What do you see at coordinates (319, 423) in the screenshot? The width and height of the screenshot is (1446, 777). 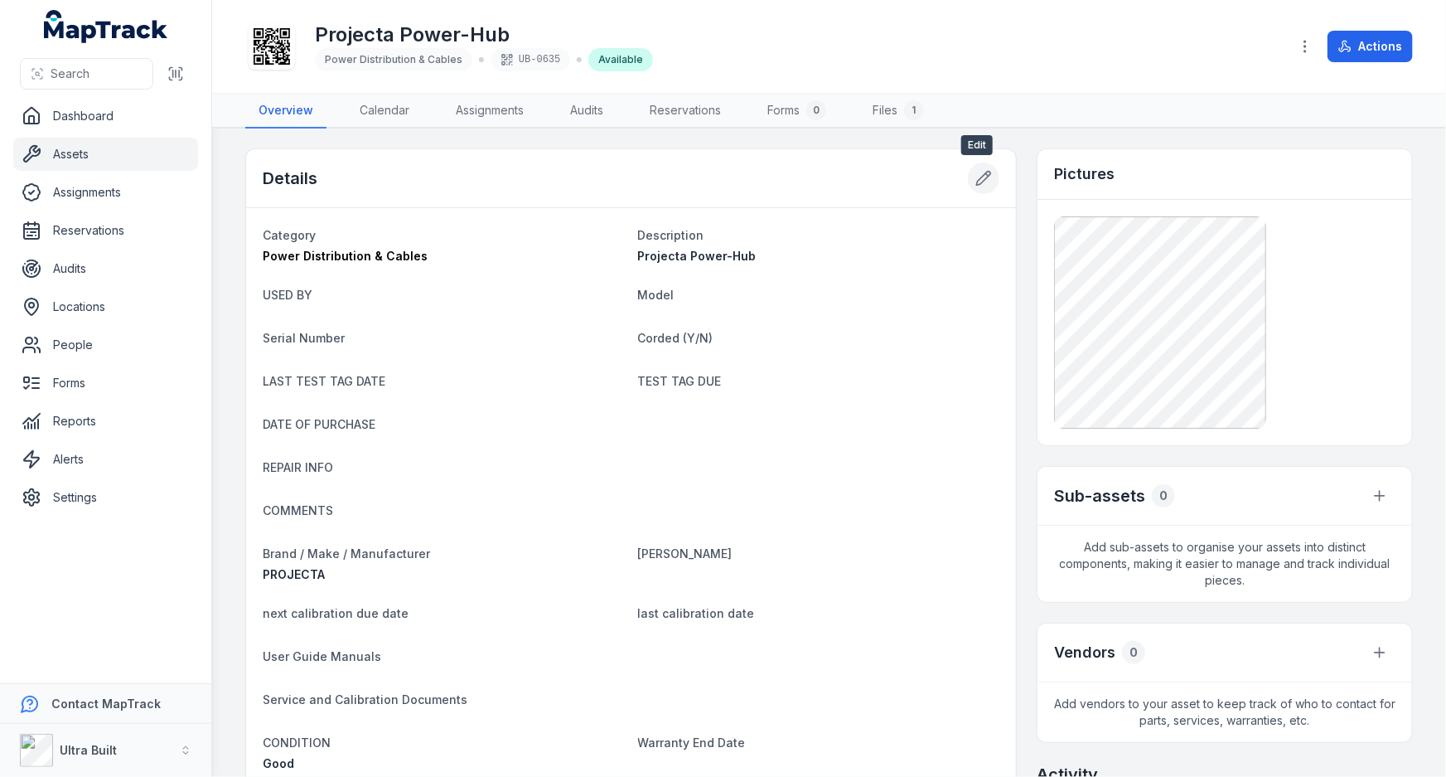 I see `span: DATE OF PURCHASE` at bounding box center [319, 423].